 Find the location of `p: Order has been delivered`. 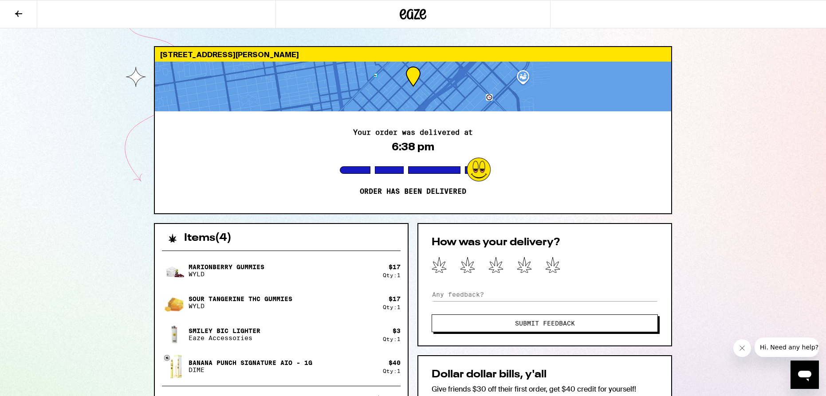

p: Order has been delivered is located at coordinates (413, 192).